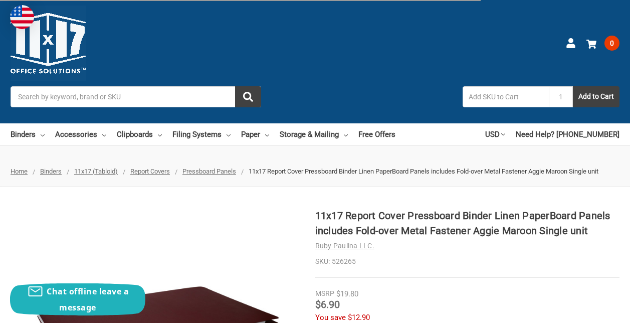 The width and height of the screenshot is (630, 323). What do you see at coordinates (467, 223) in the screenshot?
I see `h1: 11x17 Report Cover Pressboard Binder Linen PaperBoard Panels includes Fold-over Metal Fastener Ag...` at bounding box center [467, 223].